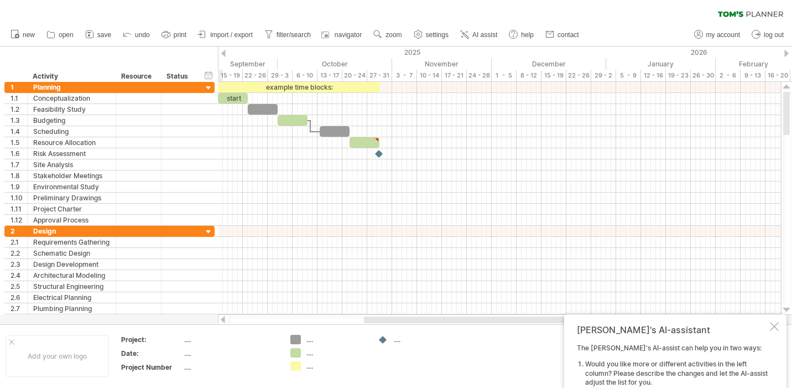  Describe the element at coordinates (678, 75) in the screenshot. I see `div: 19 - 23` at that location.